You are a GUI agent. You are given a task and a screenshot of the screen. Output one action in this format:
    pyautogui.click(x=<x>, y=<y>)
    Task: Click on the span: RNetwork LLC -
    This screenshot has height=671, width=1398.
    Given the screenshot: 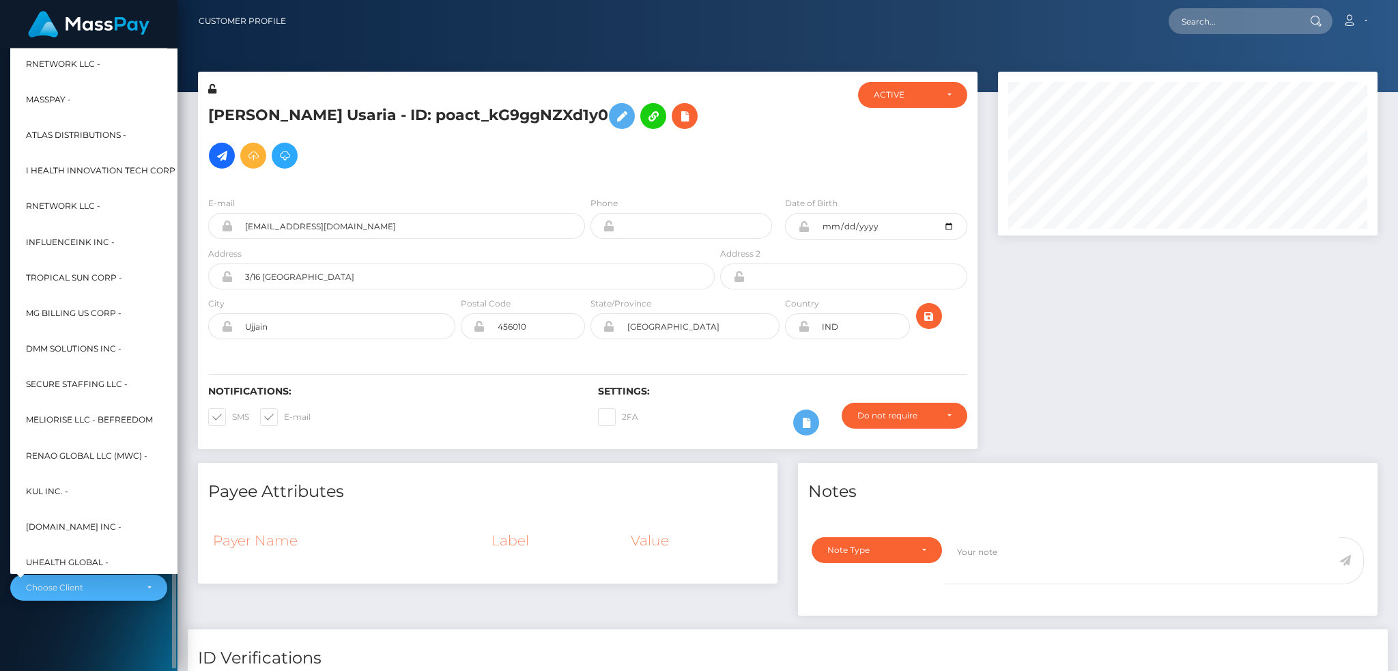 What is the action you would take?
    pyautogui.click(x=63, y=64)
    